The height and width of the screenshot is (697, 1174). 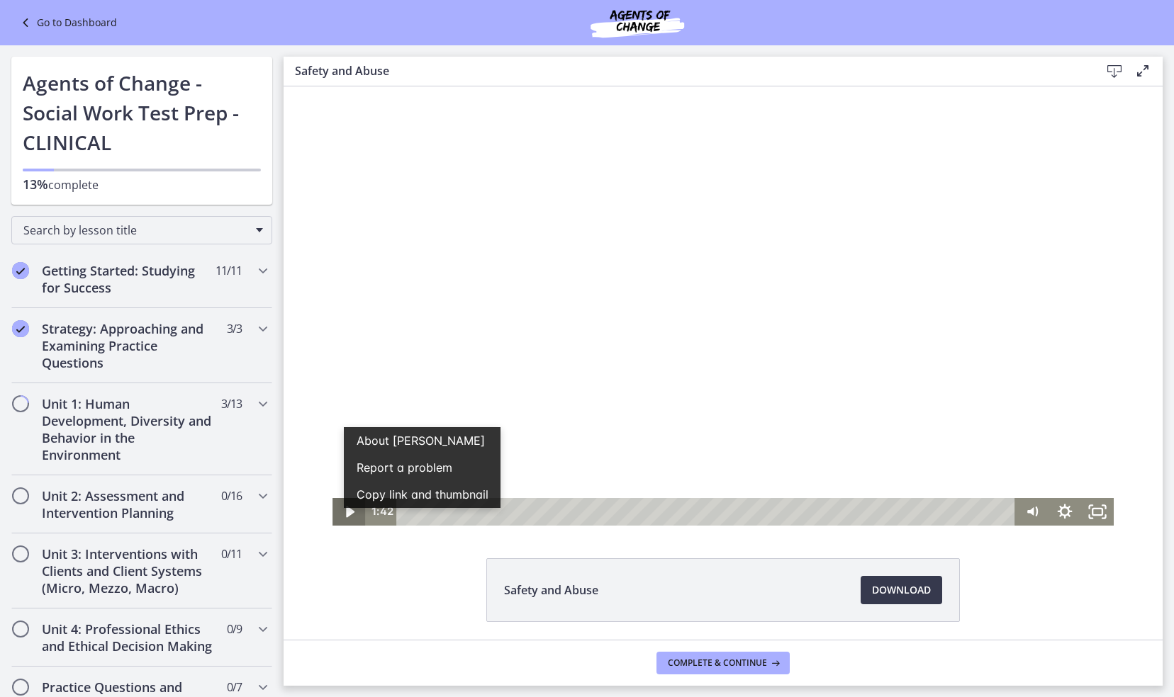 What do you see at coordinates (234, 329) in the screenshot?
I see `span: 3 / 3` at bounding box center [234, 329].